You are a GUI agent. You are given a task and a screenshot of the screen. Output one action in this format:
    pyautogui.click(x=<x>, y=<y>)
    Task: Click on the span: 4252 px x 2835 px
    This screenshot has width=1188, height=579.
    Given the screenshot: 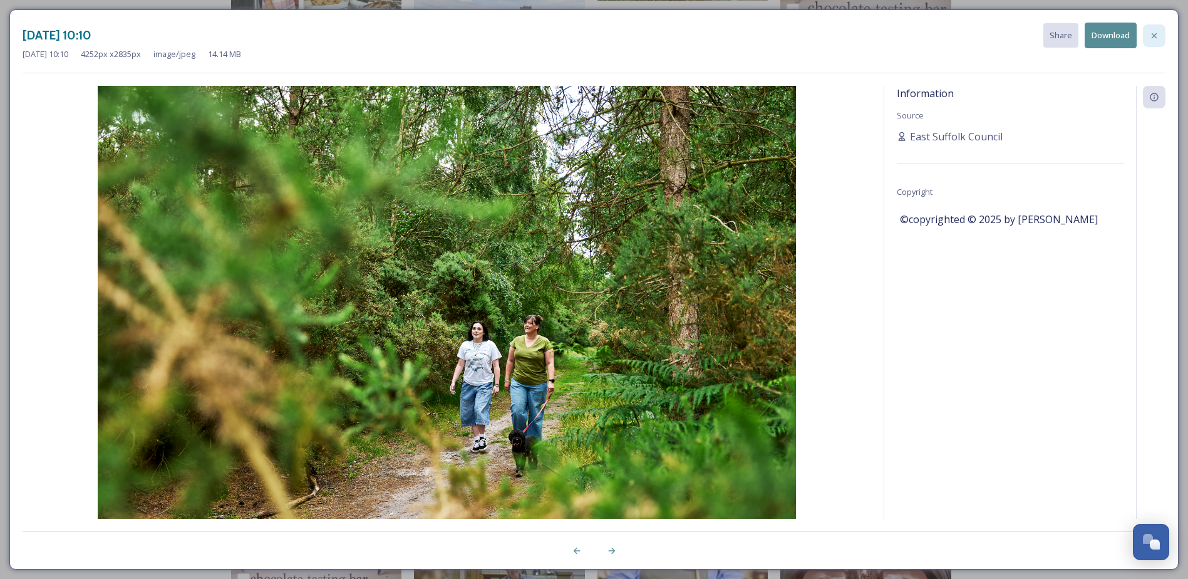 What is the action you would take?
    pyautogui.click(x=111, y=54)
    